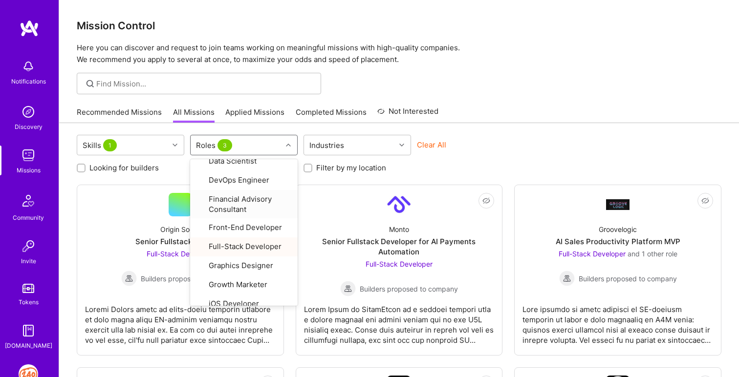 This screenshot has height=377, width=739. I want to click on a: Not Interested, so click(407, 114).